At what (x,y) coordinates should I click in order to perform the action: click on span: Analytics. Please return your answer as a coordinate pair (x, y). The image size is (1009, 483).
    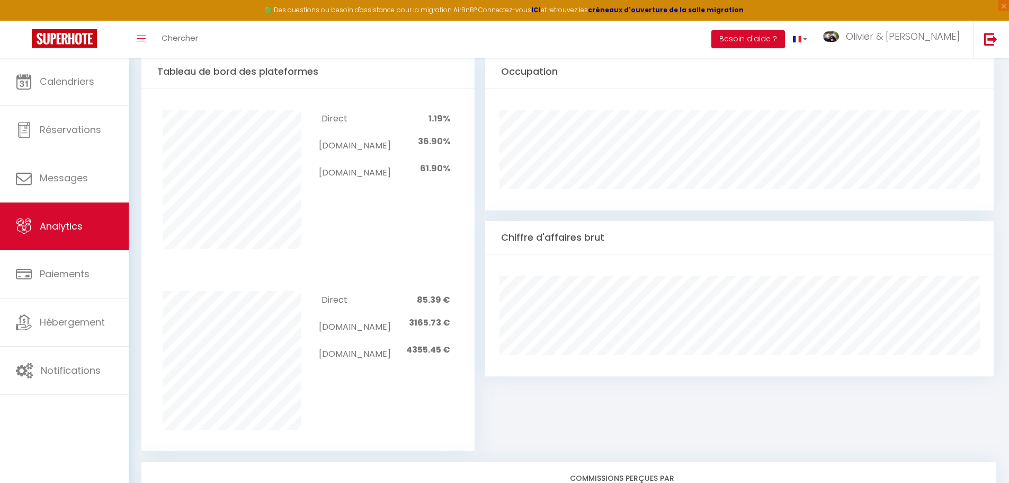
    Looking at the image, I should click on (61, 226).